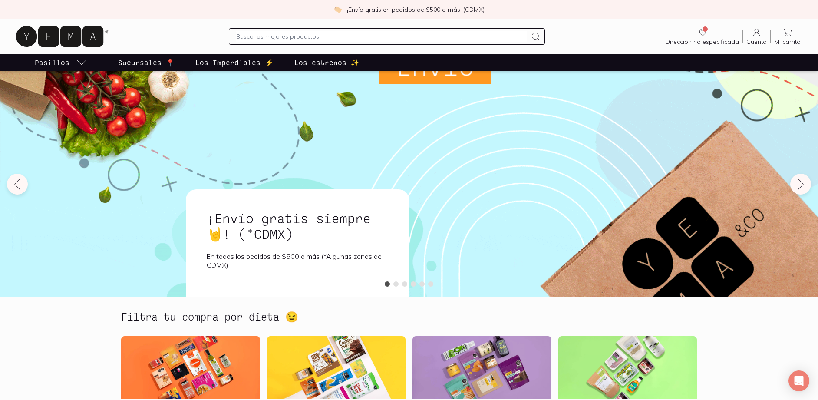 The height and width of the screenshot is (400, 818). I want to click on span: Cuenta, so click(756, 42).